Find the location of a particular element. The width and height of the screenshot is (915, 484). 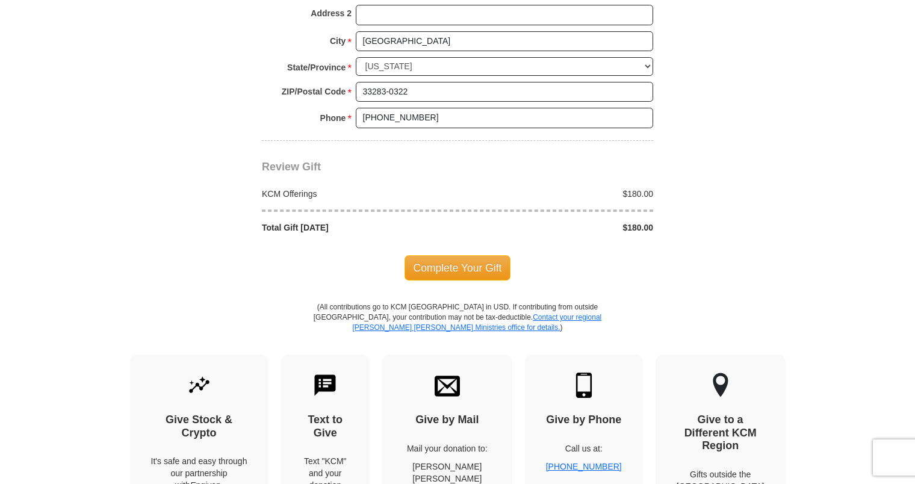

img: other-region is located at coordinates (721, 385).